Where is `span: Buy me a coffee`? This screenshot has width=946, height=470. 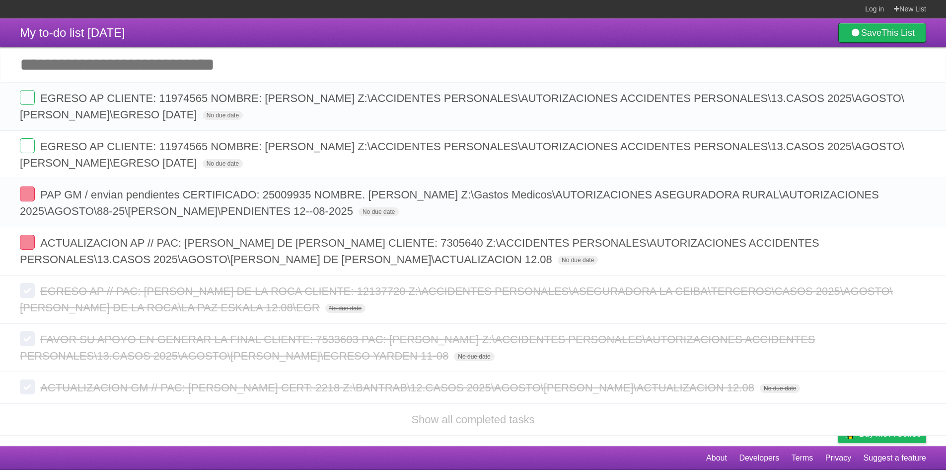
span: Buy me a coffee is located at coordinates (890, 433).